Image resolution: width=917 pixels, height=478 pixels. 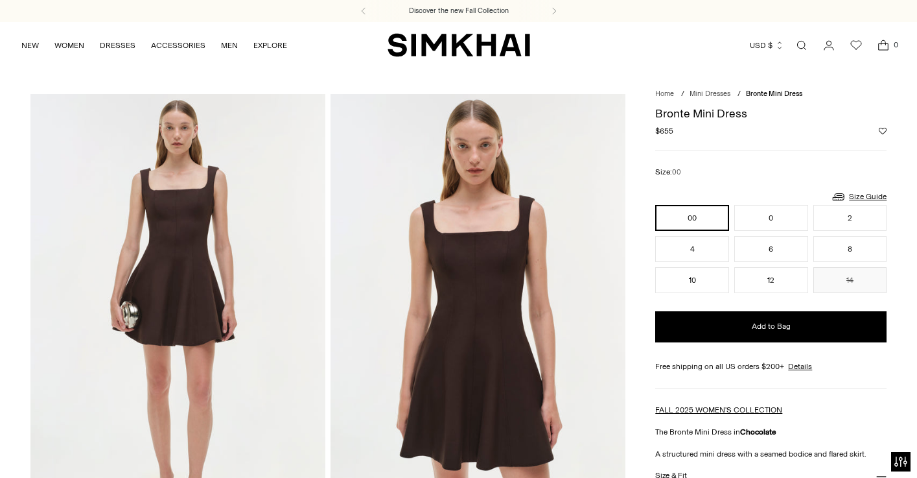 I want to click on a: EXPLORE, so click(x=270, y=45).